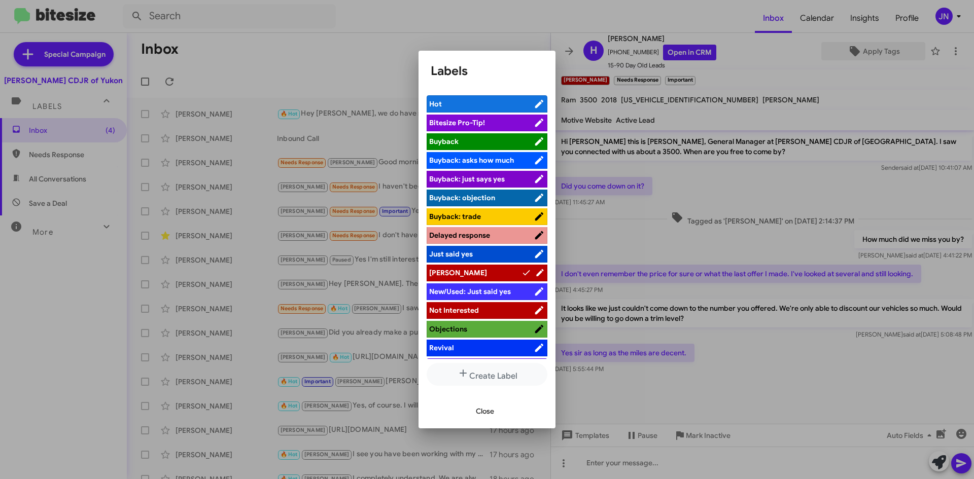 The image size is (974, 479). I want to click on span: Not Interested, so click(454, 311).